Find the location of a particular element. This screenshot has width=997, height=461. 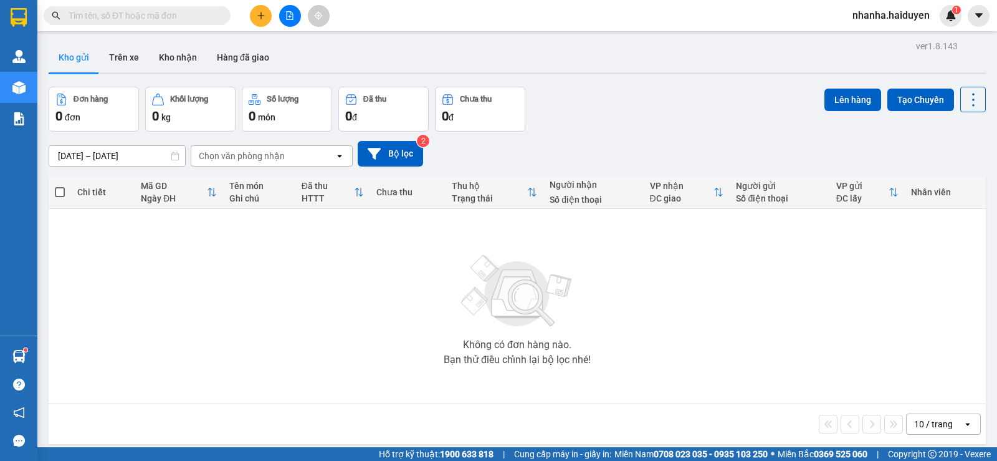

span: 1 is located at coordinates (956, 10).